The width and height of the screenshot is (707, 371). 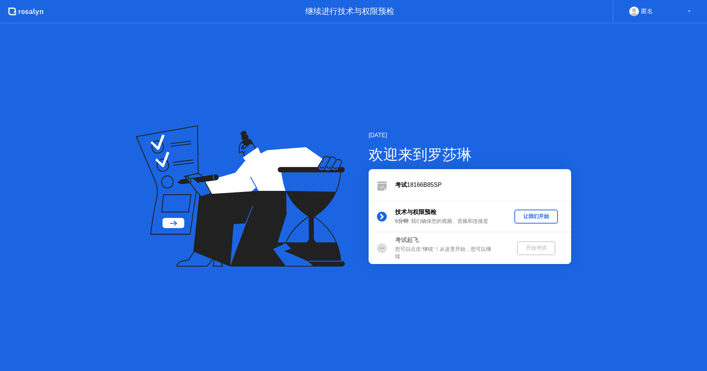 I want to click on div: 欢迎来到罗莎琳, so click(x=470, y=155).